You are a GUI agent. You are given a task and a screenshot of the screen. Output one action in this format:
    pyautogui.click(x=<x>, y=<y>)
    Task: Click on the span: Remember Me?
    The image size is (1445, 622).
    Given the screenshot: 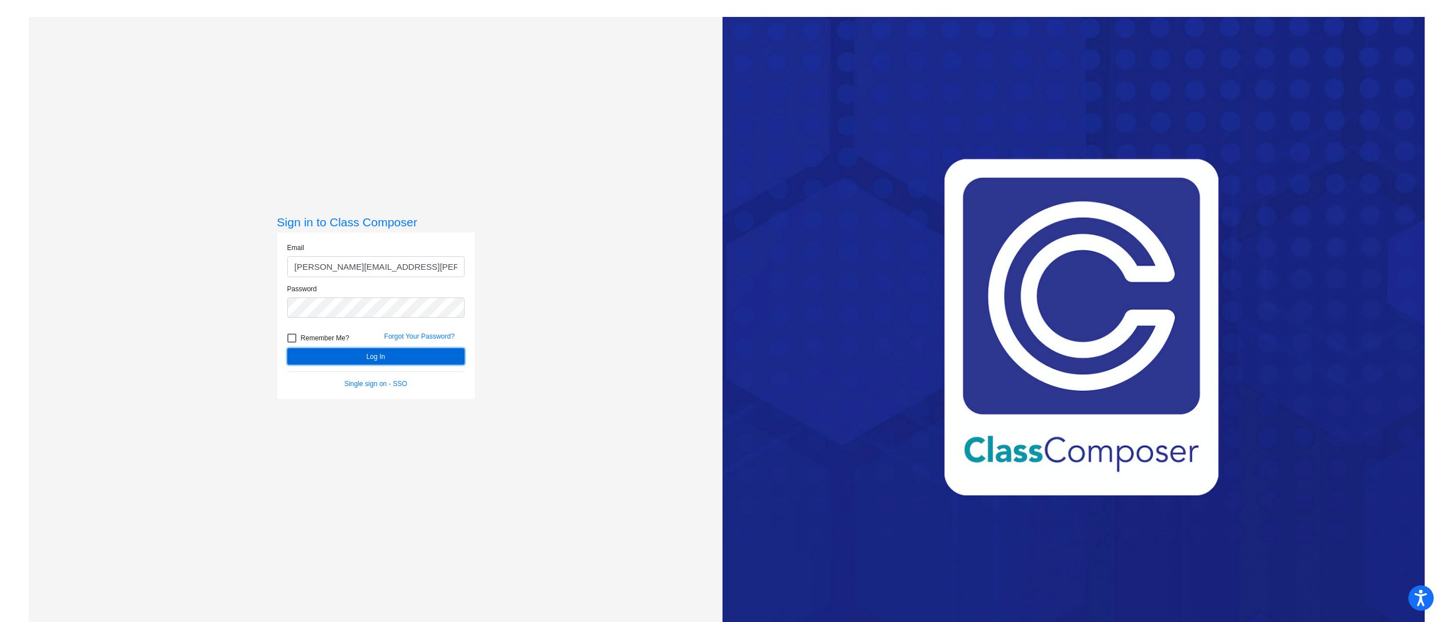 What is the action you would take?
    pyautogui.click(x=325, y=338)
    